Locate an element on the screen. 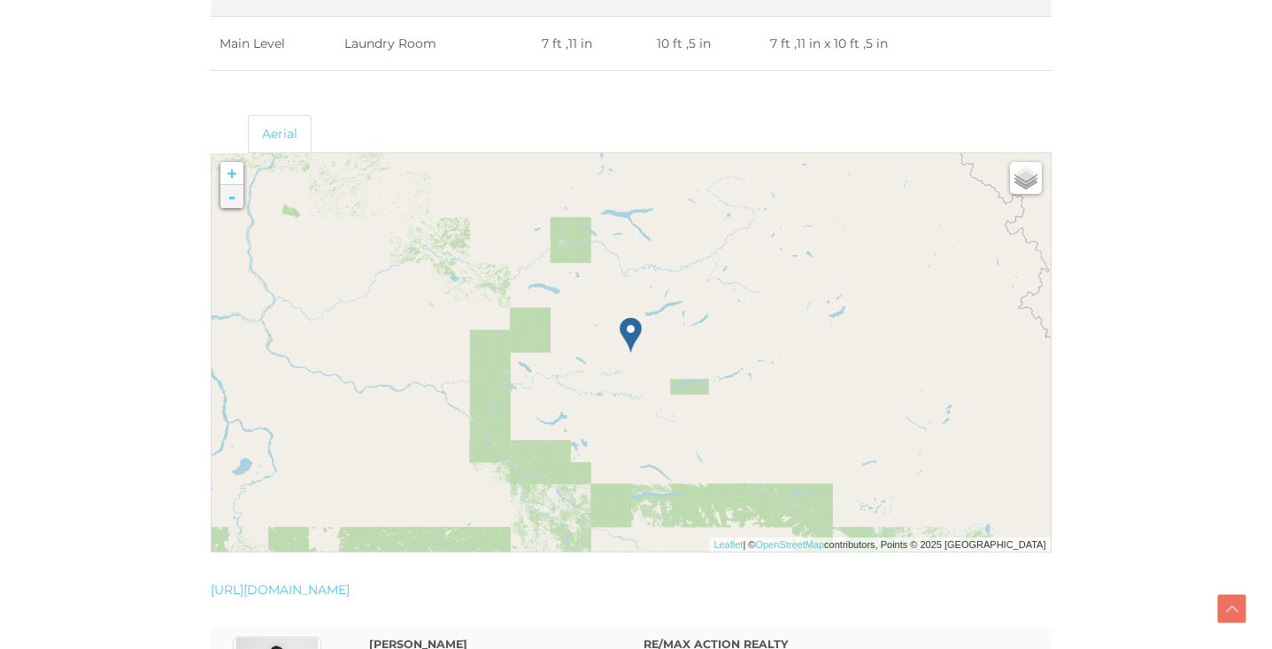 The width and height of the screenshot is (1272, 649). a: Leaflet is located at coordinates (728, 544).